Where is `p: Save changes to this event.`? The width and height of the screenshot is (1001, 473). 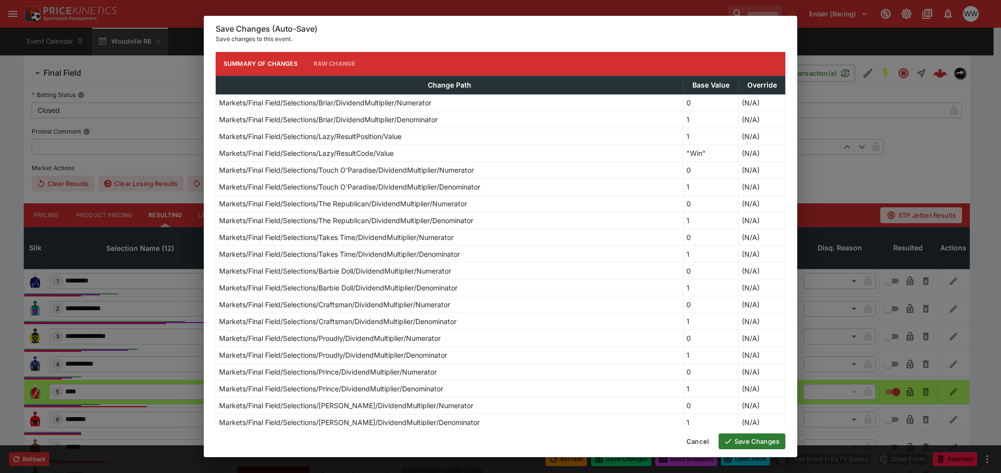 p: Save changes to this event. is located at coordinates (500, 39).